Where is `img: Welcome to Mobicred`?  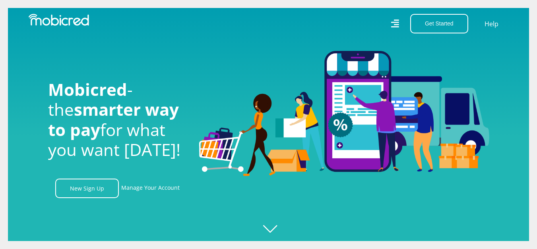
img: Welcome to Mobicred is located at coordinates (344, 114).